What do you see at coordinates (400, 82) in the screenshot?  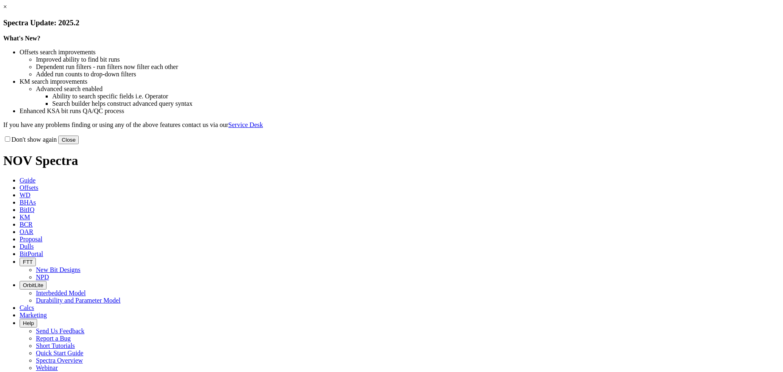 I see `li: KM search improvements` at bounding box center [400, 82].